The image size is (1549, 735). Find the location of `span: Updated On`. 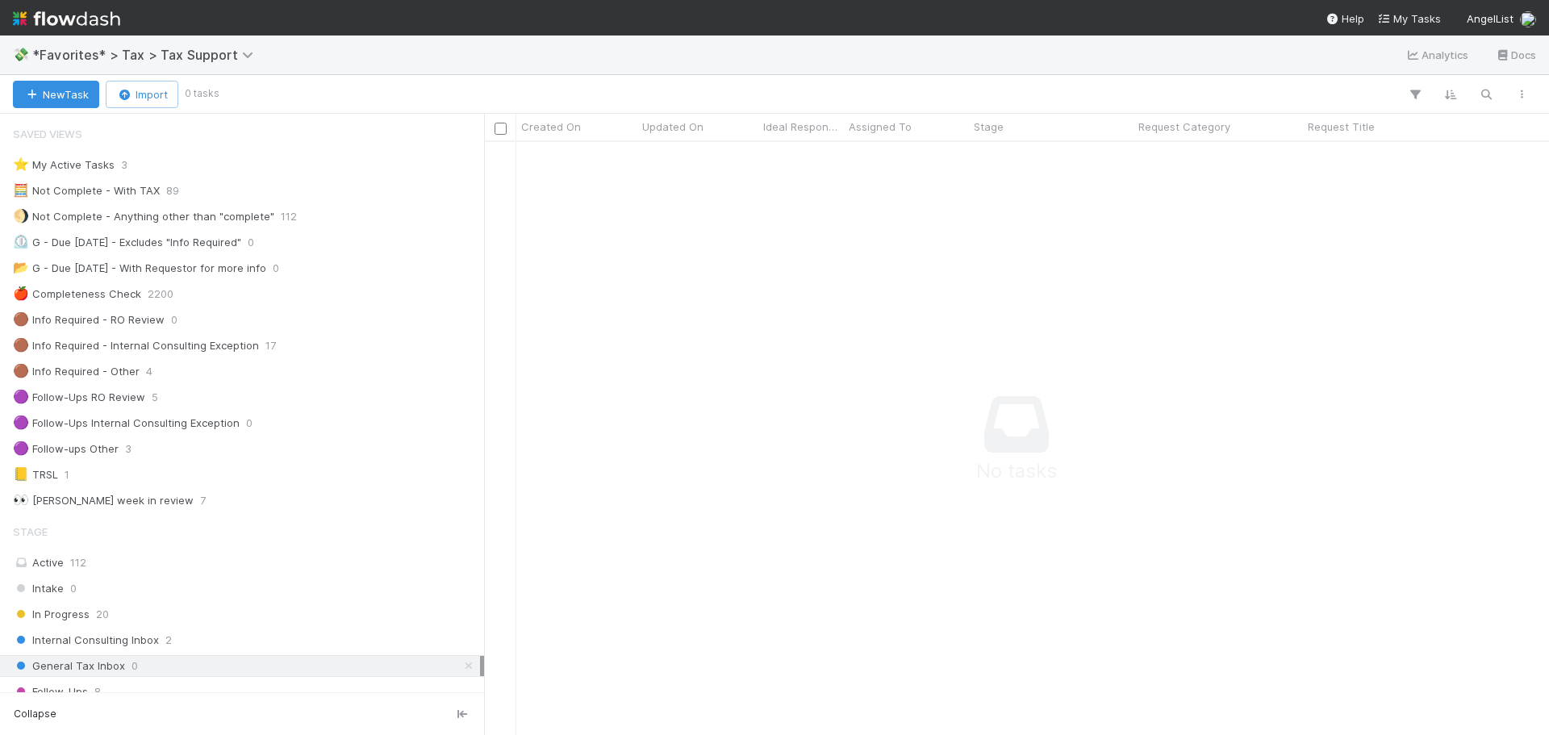

span: Updated On is located at coordinates (673, 127).